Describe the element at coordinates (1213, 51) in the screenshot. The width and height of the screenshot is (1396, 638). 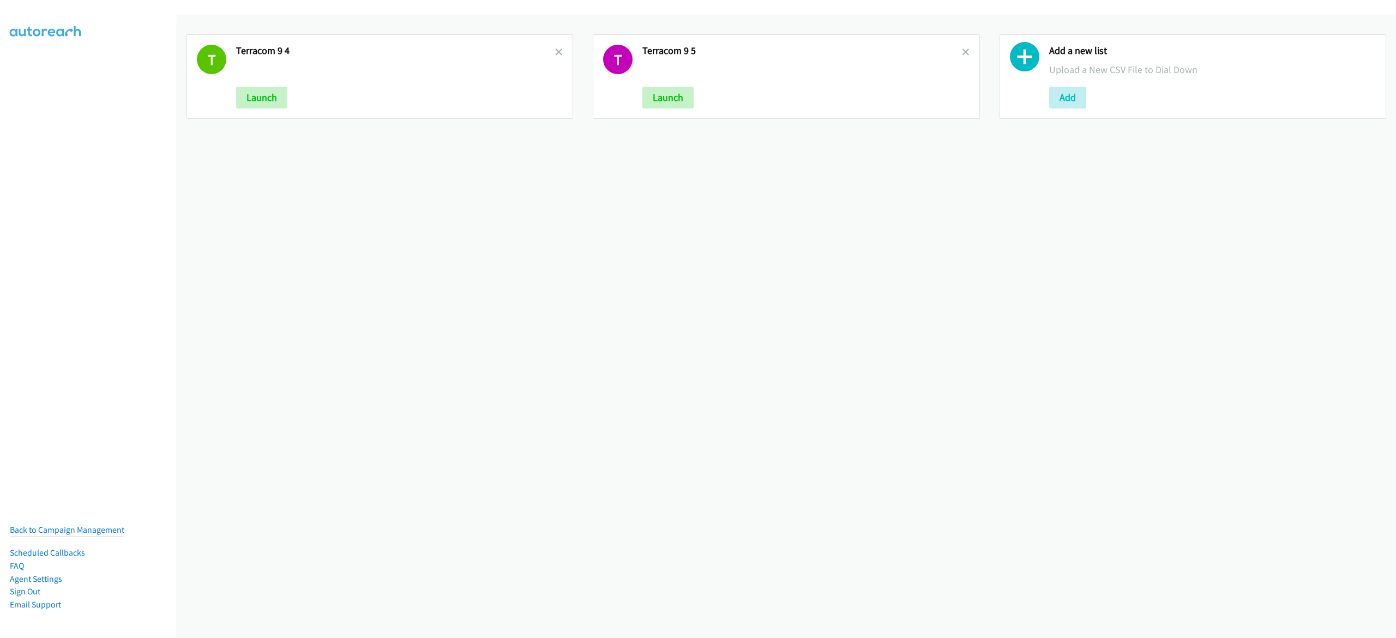
I see `h2: Add a new list` at that location.